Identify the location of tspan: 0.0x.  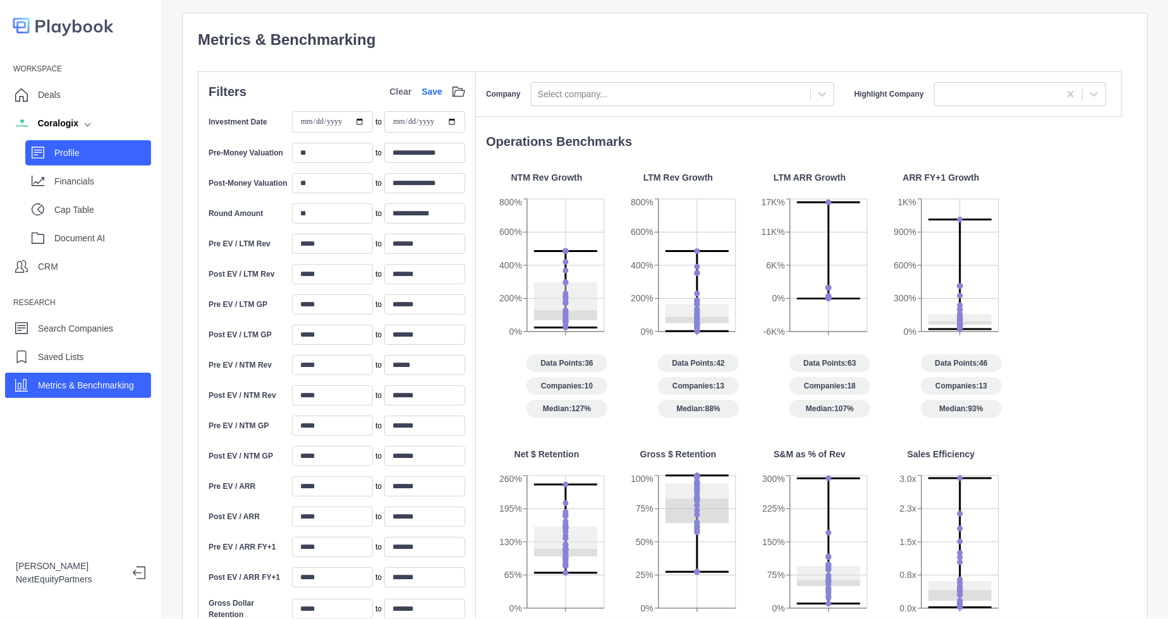
(908, 609).